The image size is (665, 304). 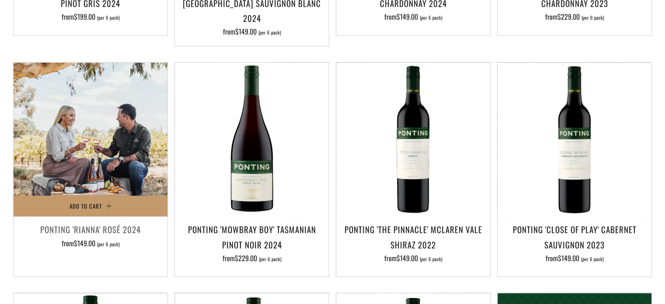 What do you see at coordinates (252, 236) in the screenshot?
I see `h3: Ponting 'Mowbray Boy' Tasmanian Pinot Noir 2024` at bounding box center [252, 236].